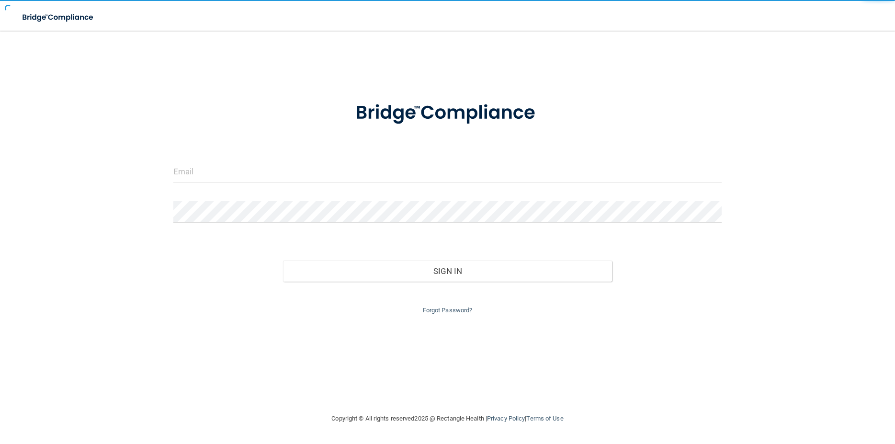  Describe the element at coordinates (447, 271) in the screenshot. I see `button: Sign In` at that location.